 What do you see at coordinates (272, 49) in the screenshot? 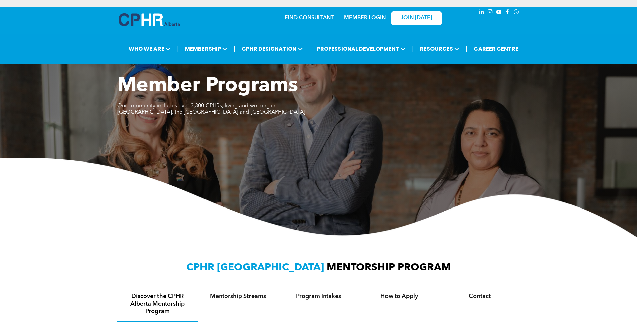
I see `span: CPHR DESIGNATION` at bounding box center [272, 49].